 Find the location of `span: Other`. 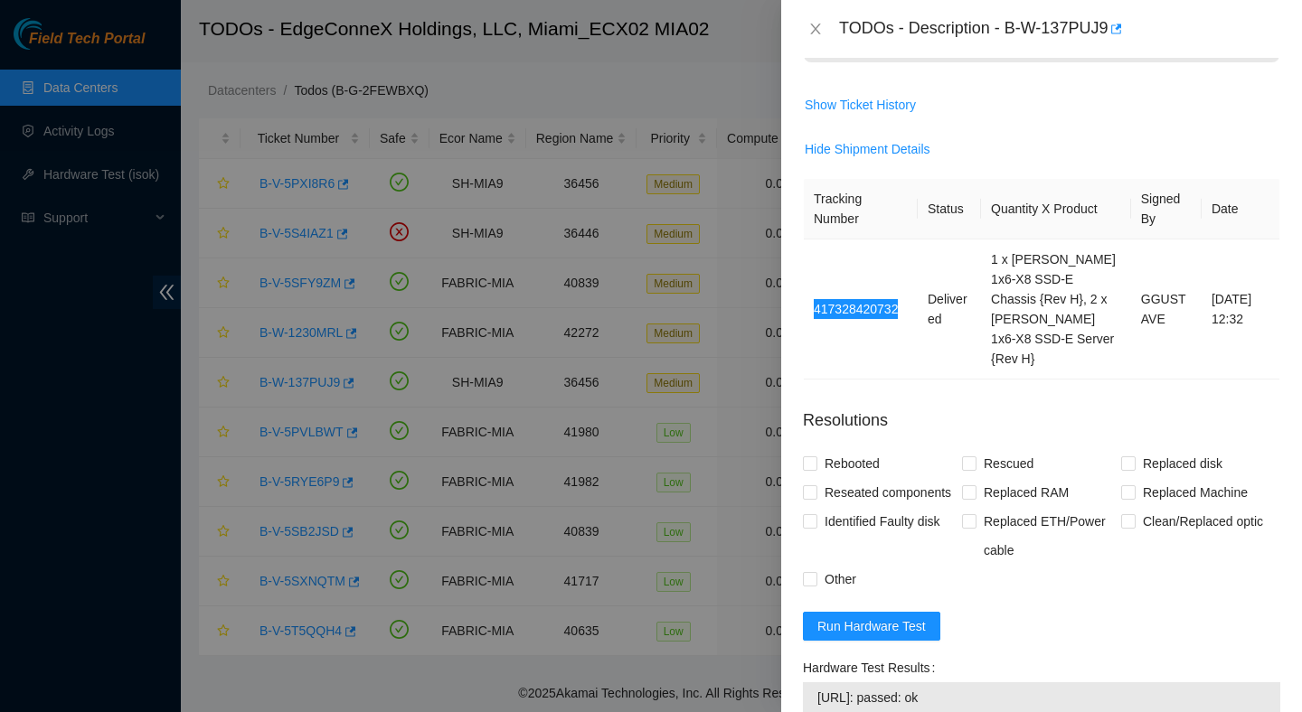

span: Other is located at coordinates (840, 580).